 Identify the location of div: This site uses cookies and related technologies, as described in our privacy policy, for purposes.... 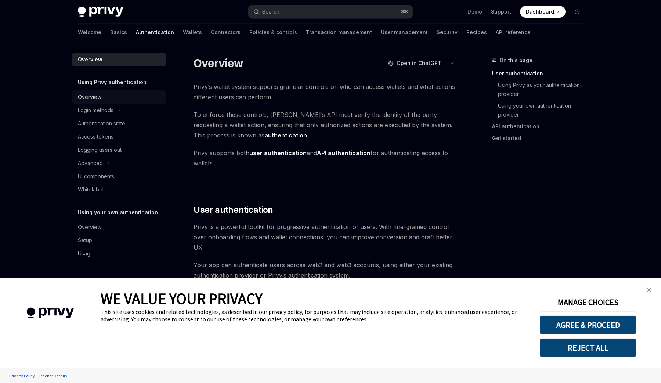
(315, 315).